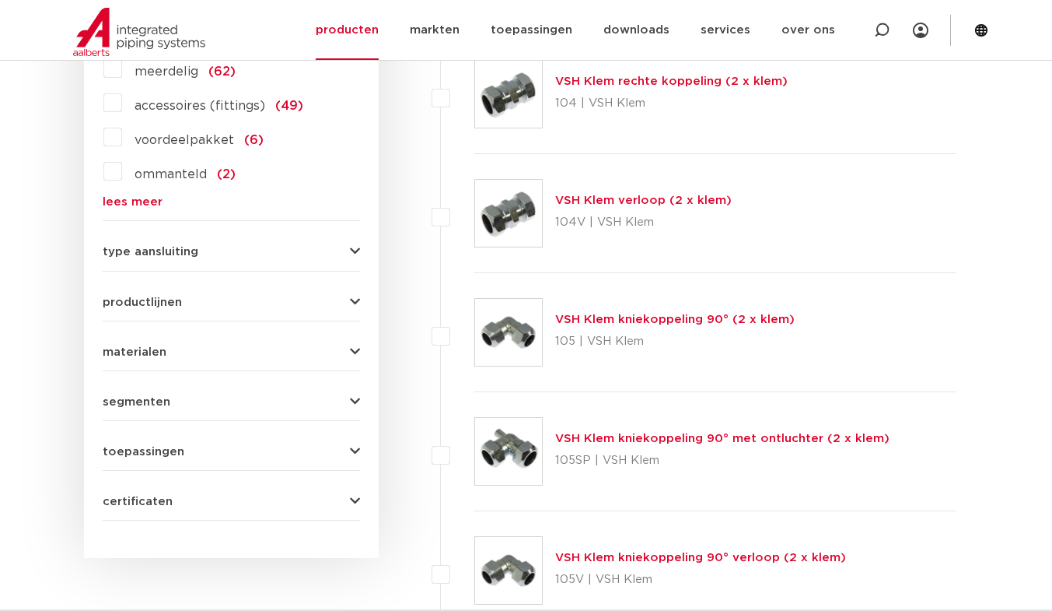 This screenshot has height=611, width=1052. Describe the element at coordinates (166, 72) in the screenshot. I see `span: meerdelig` at that location.